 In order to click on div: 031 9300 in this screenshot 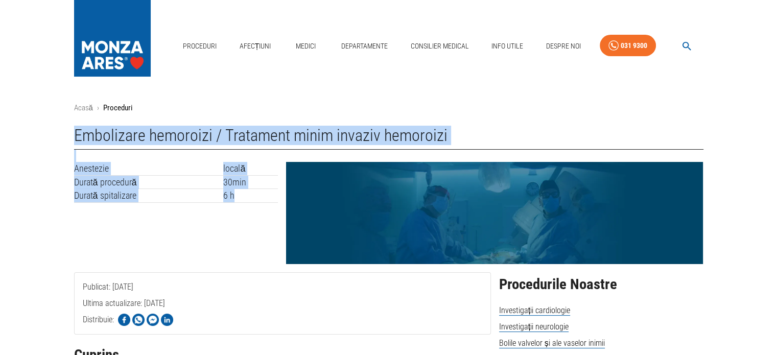, I will do `click(634, 45)`.